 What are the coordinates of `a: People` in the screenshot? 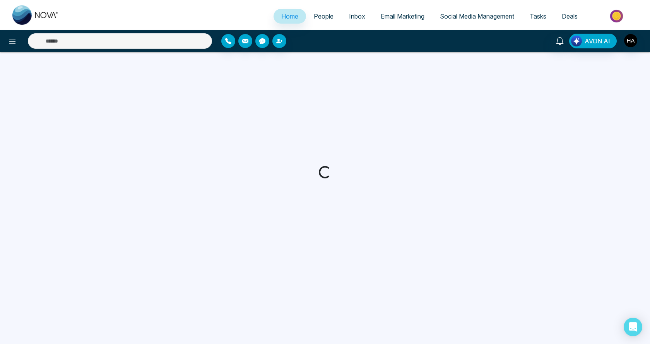 It's located at (323, 16).